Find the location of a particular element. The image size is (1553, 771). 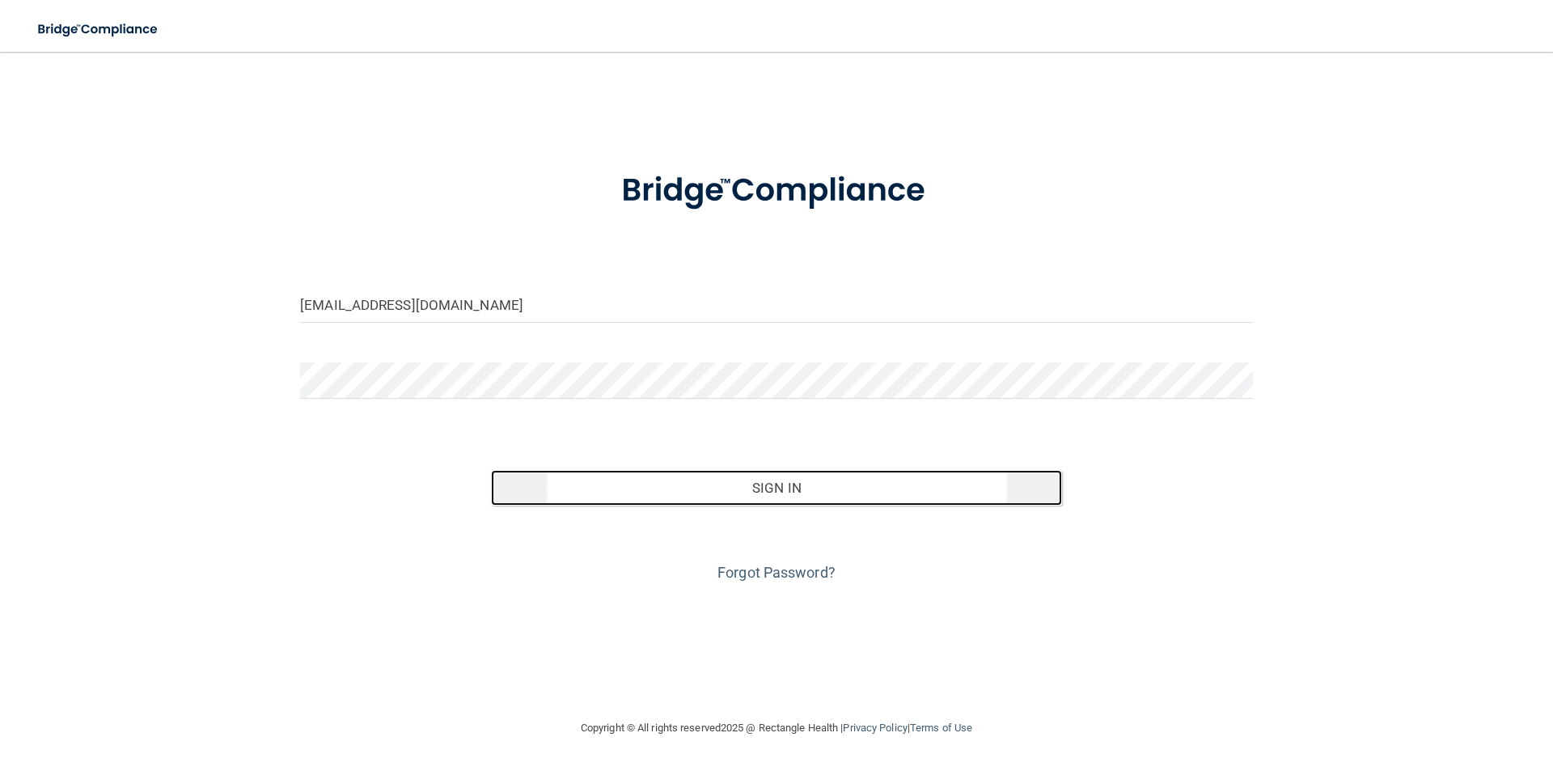

button: Sign In is located at coordinates (777, 488).